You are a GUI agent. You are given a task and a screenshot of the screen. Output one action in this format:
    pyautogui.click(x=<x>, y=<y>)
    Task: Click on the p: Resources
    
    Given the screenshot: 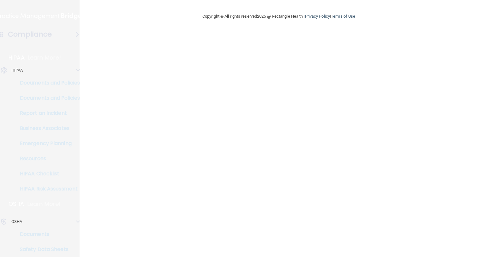 What is the action you would take?
    pyautogui.click(x=47, y=159)
    